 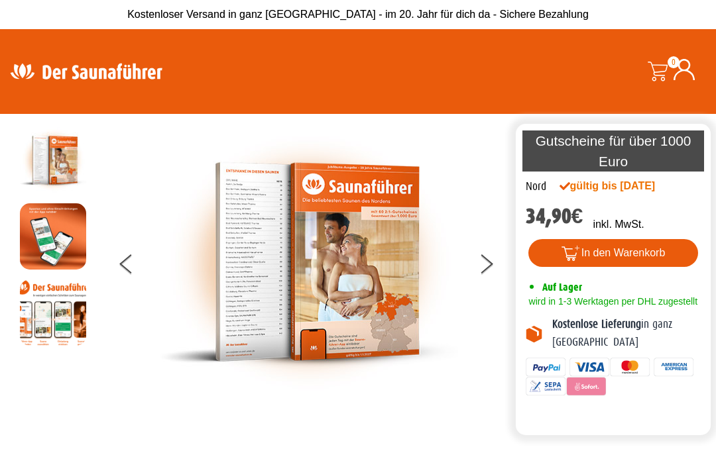 What do you see at coordinates (618, 225) in the screenshot?
I see `p: inkl. MwSt.` at bounding box center [618, 225].